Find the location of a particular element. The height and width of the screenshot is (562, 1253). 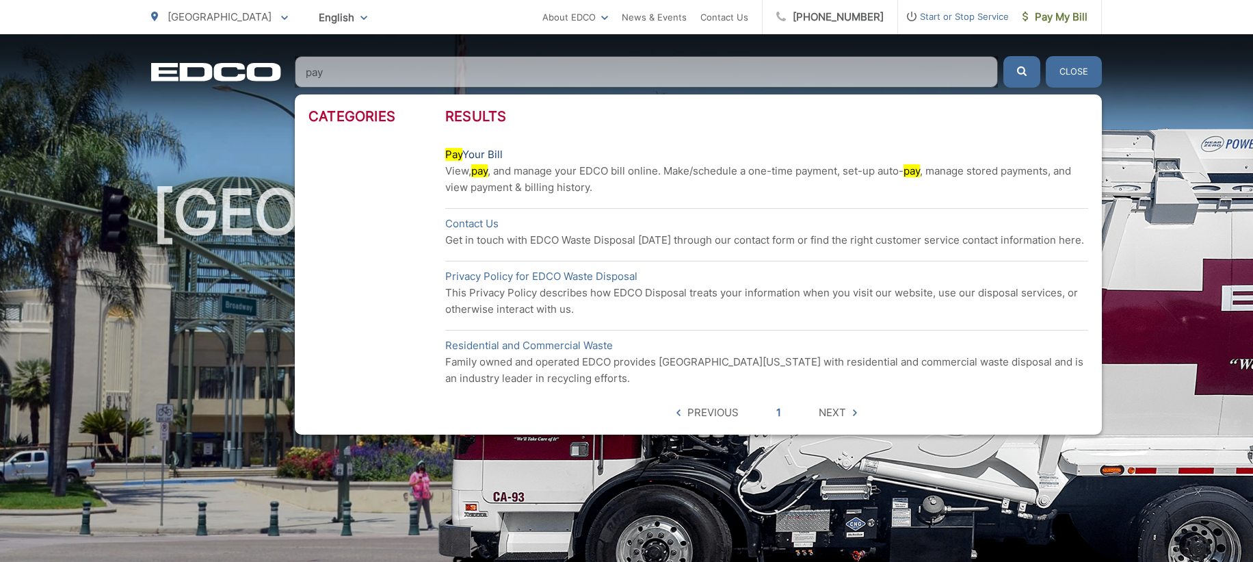

p: This Privacy Policy describes how EDCO Disposal treats your information when you visit our websit... is located at coordinates (767, 301).